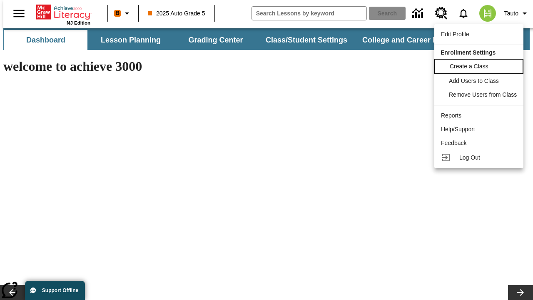 The image size is (533, 300). I want to click on span: Add Users to Class, so click(474, 81).